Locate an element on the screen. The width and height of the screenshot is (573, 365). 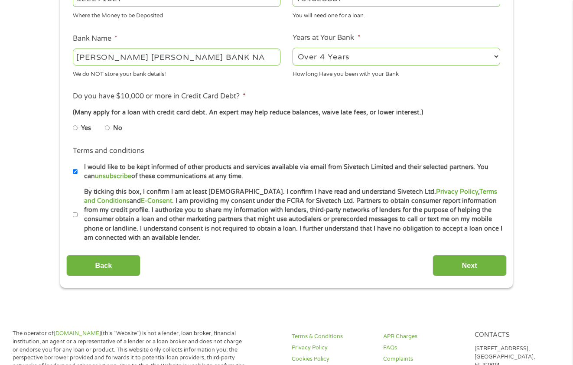
div: Where the Money to be Deposited is located at coordinates (176, 14).